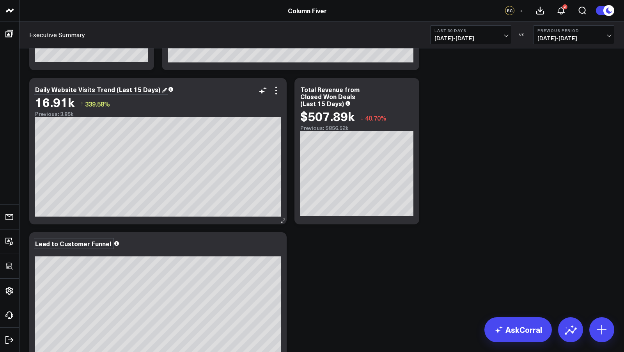 The image size is (624, 352). I want to click on div: 2, so click(565, 7).